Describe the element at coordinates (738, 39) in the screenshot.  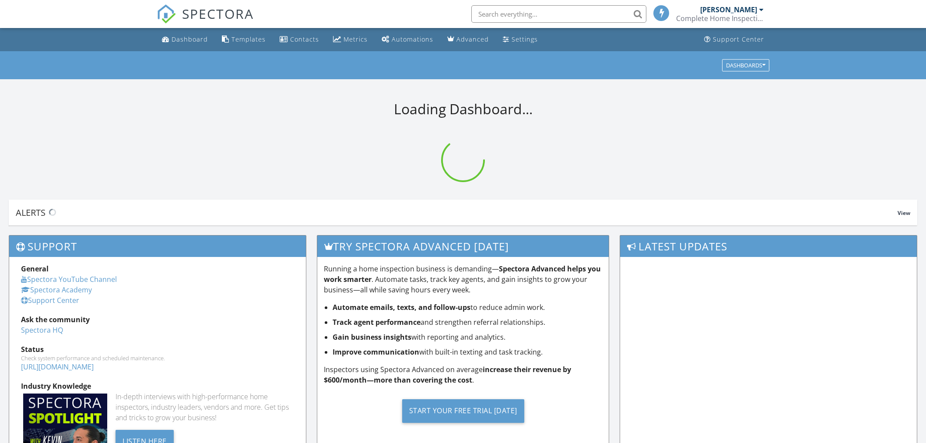
I see `div: Support Center` at that location.